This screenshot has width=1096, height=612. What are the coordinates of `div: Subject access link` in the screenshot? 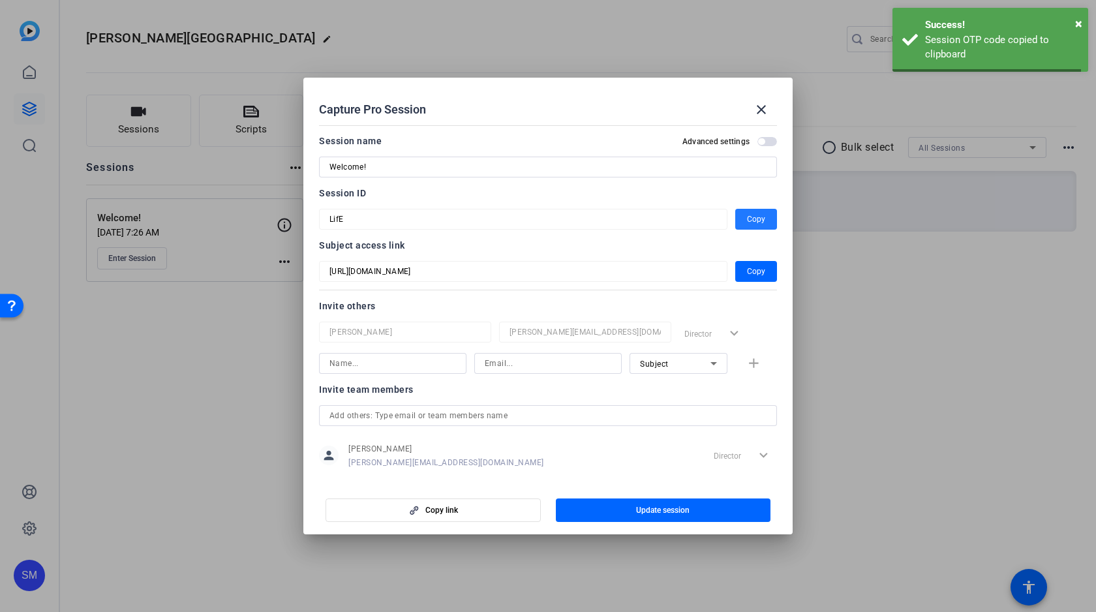 It's located at (548, 245).